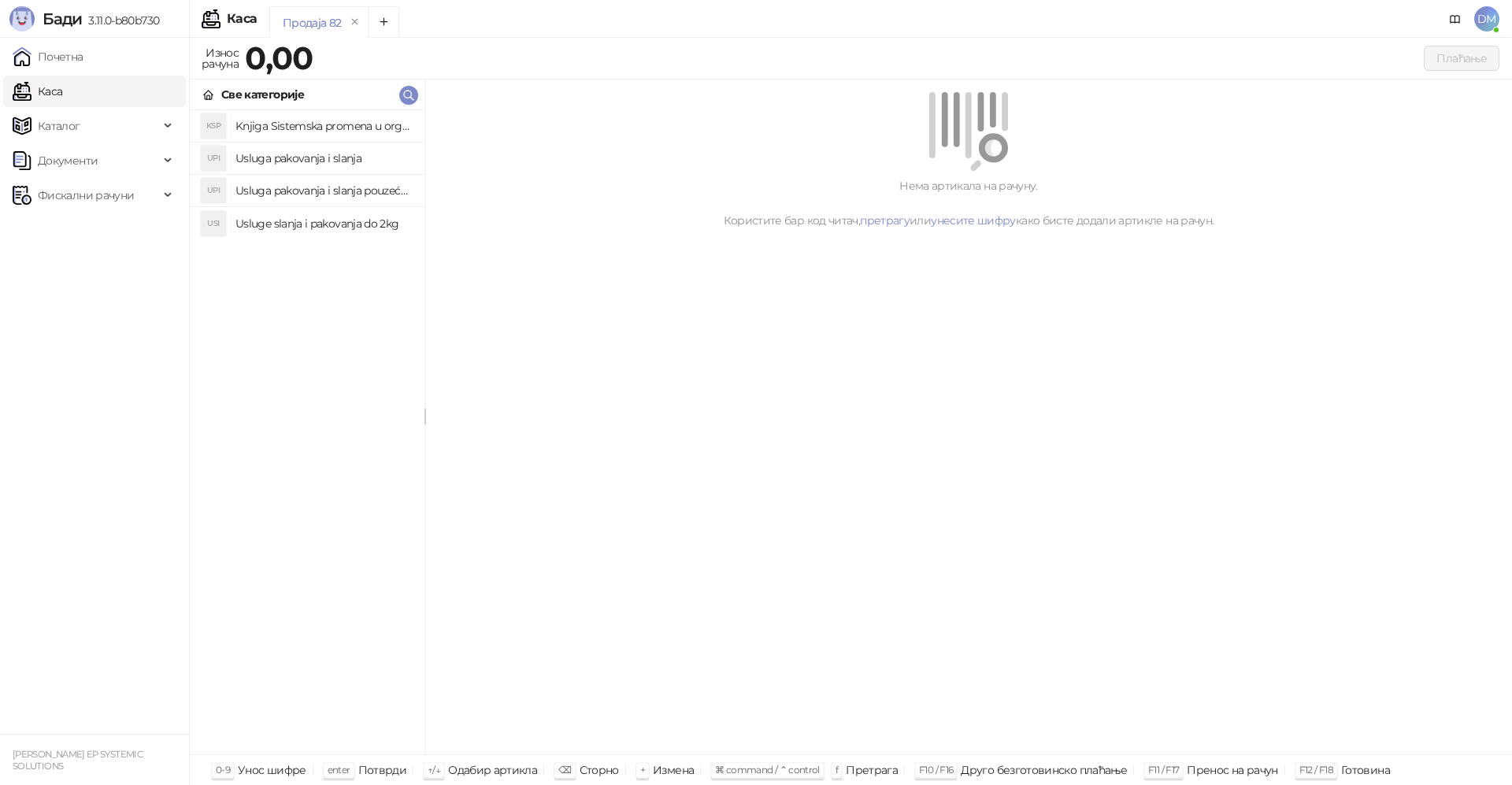 Image resolution: width=1512 pixels, height=785 pixels. I want to click on span: F11 / F17, so click(1163, 769).